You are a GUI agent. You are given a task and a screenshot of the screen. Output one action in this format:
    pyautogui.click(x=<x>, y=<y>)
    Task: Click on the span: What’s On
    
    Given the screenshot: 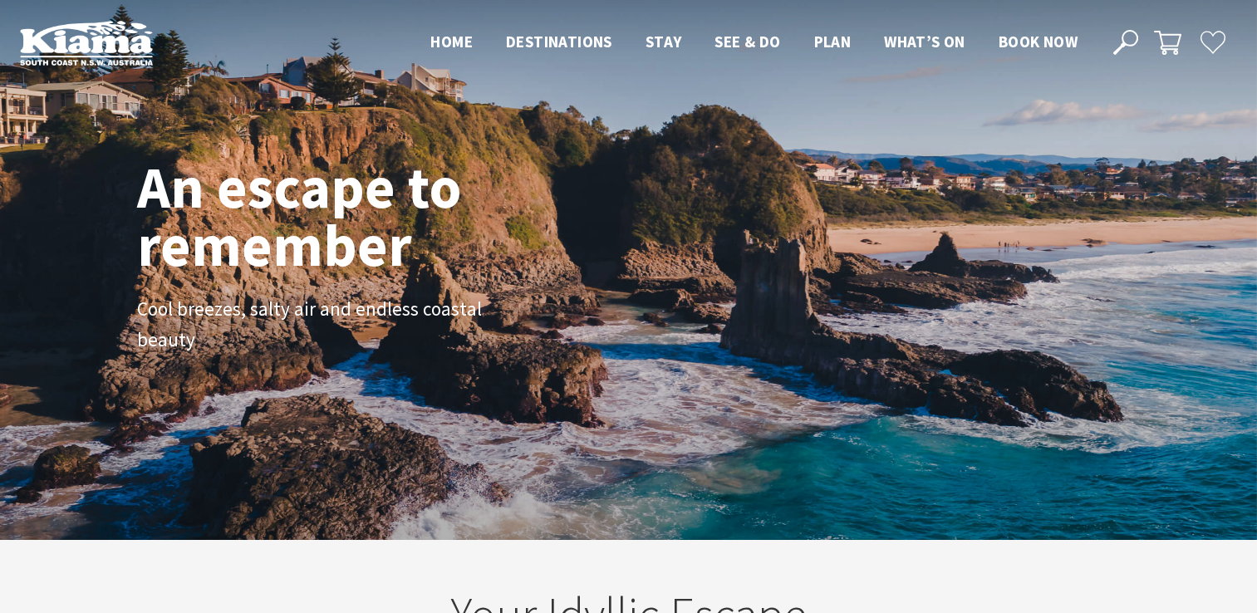 What is the action you would take?
    pyautogui.click(x=925, y=42)
    